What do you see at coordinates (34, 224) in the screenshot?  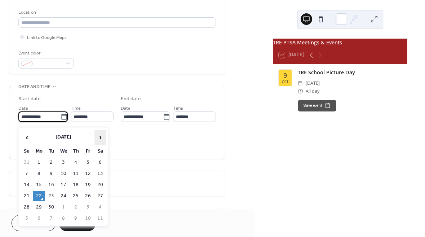 I see `span: Cancel` at bounding box center [34, 224].